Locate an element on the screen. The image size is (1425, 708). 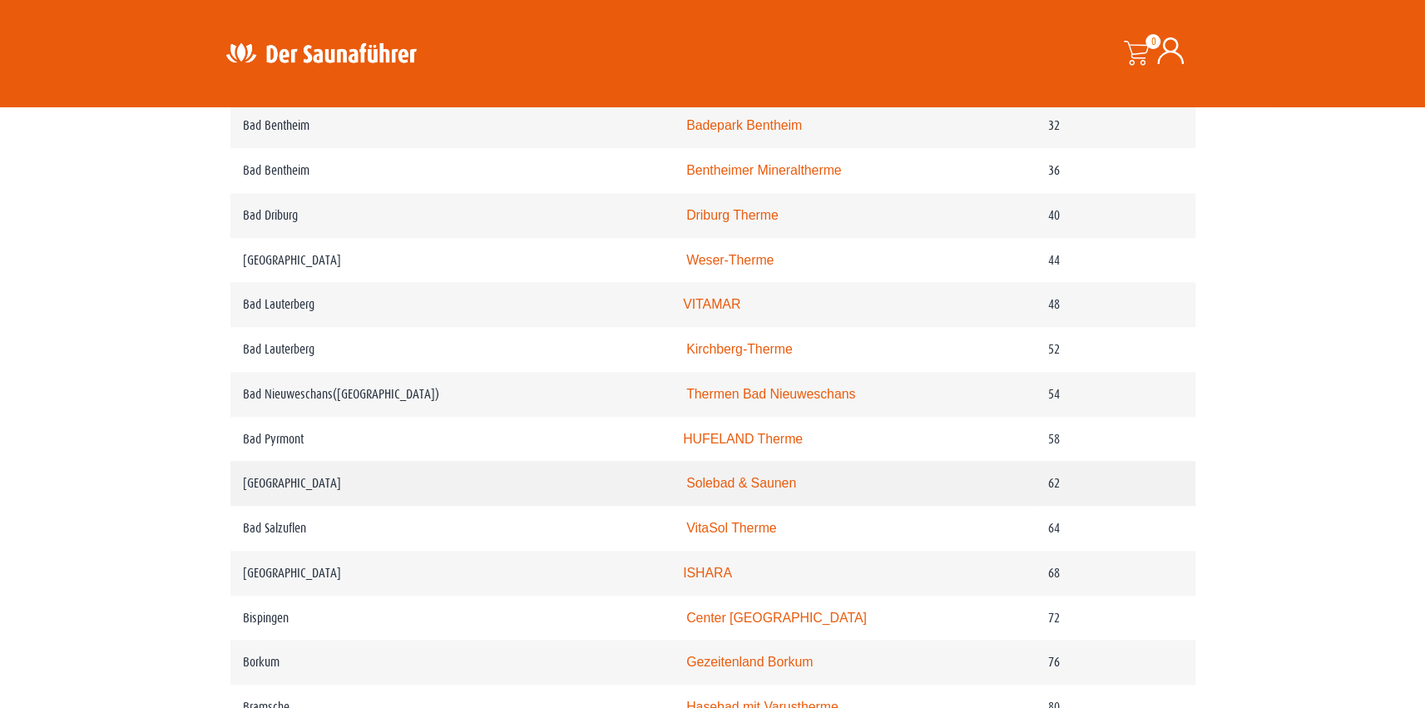
span: 0 is located at coordinates (1153, 42).